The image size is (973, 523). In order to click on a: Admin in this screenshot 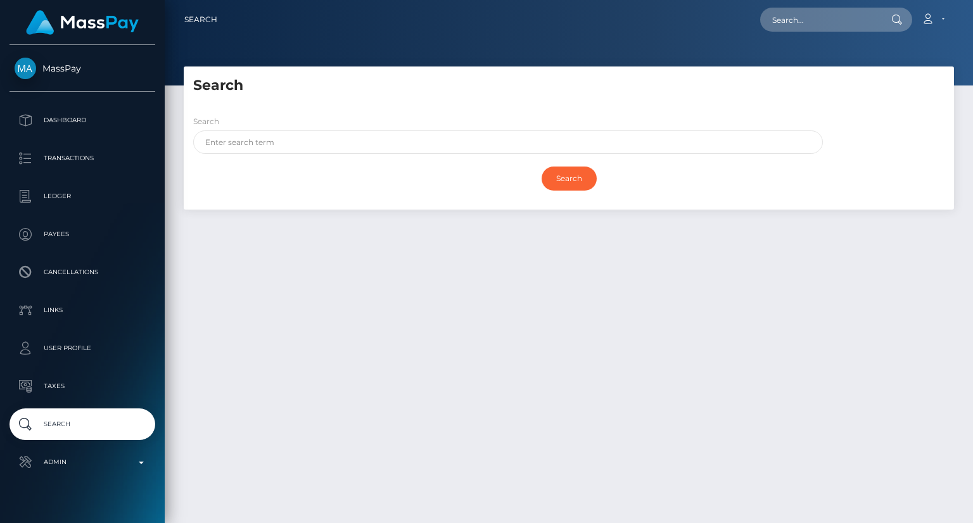, I will do `click(82, 463)`.